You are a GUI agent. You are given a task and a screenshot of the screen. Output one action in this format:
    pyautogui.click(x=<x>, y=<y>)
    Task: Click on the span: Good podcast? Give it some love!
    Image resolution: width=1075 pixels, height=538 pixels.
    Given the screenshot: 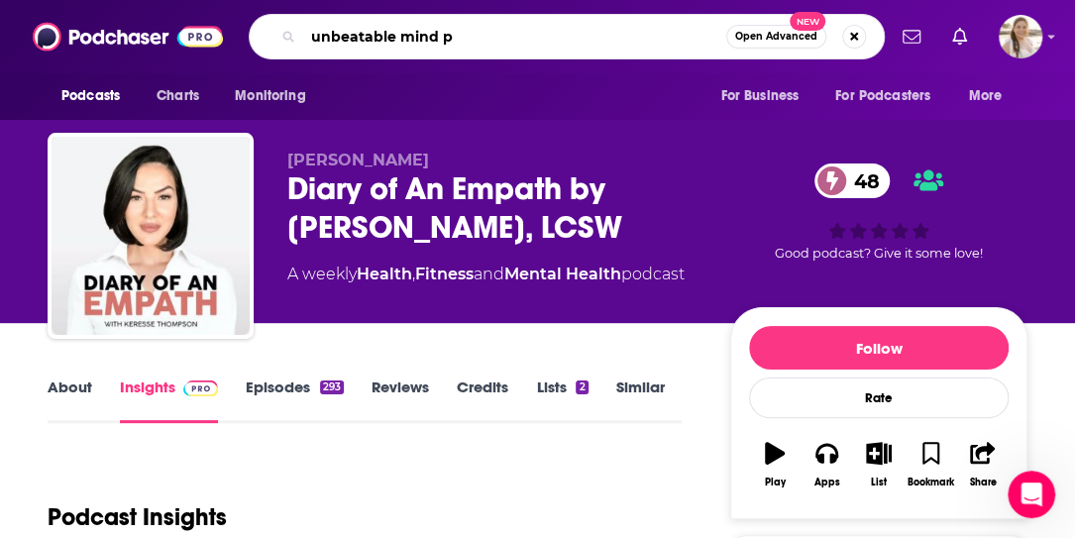 What is the action you would take?
    pyautogui.click(x=879, y=253)
    